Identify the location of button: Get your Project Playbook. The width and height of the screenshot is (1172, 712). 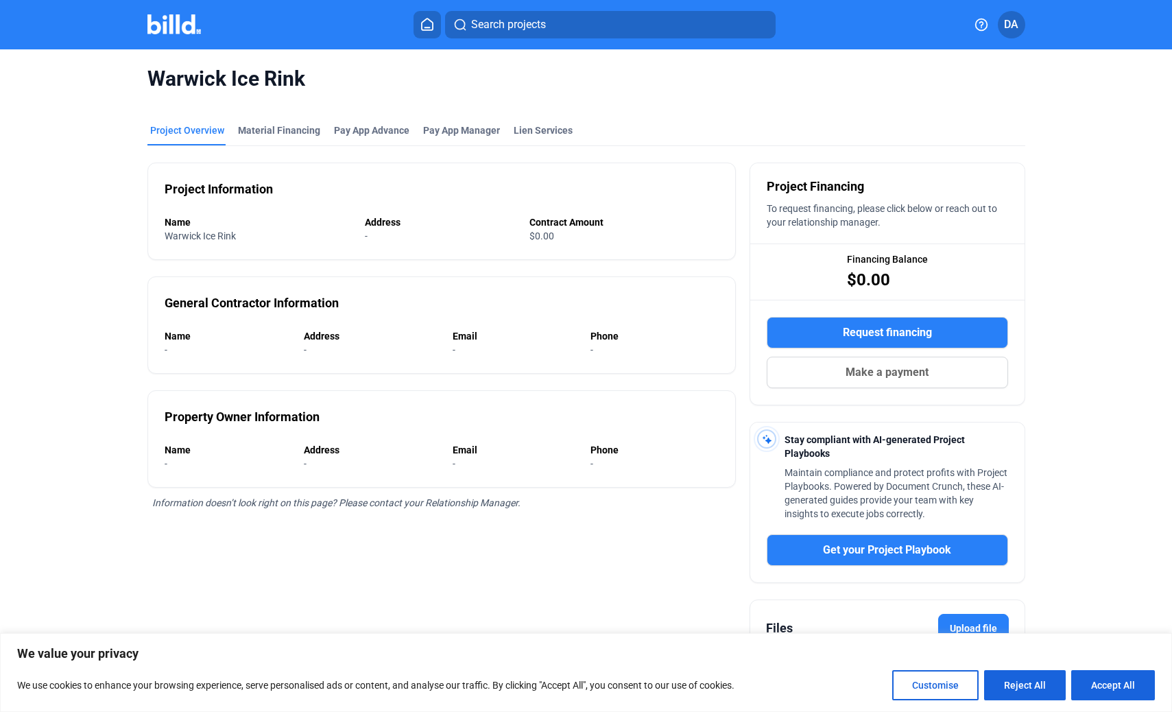
(887, 550).